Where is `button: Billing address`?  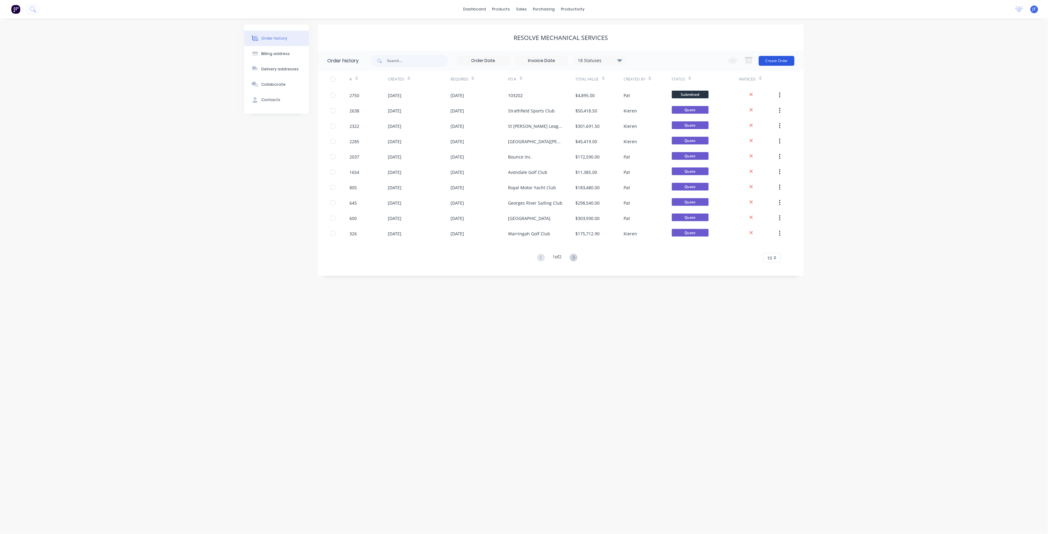
button: Billing address is located at coordinates (277, 54).